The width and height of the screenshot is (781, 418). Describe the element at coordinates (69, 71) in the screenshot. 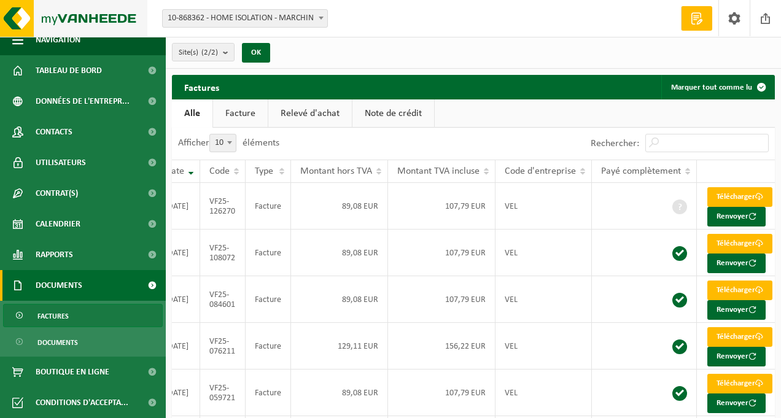

I see `span: Tableau de bord` at that location.